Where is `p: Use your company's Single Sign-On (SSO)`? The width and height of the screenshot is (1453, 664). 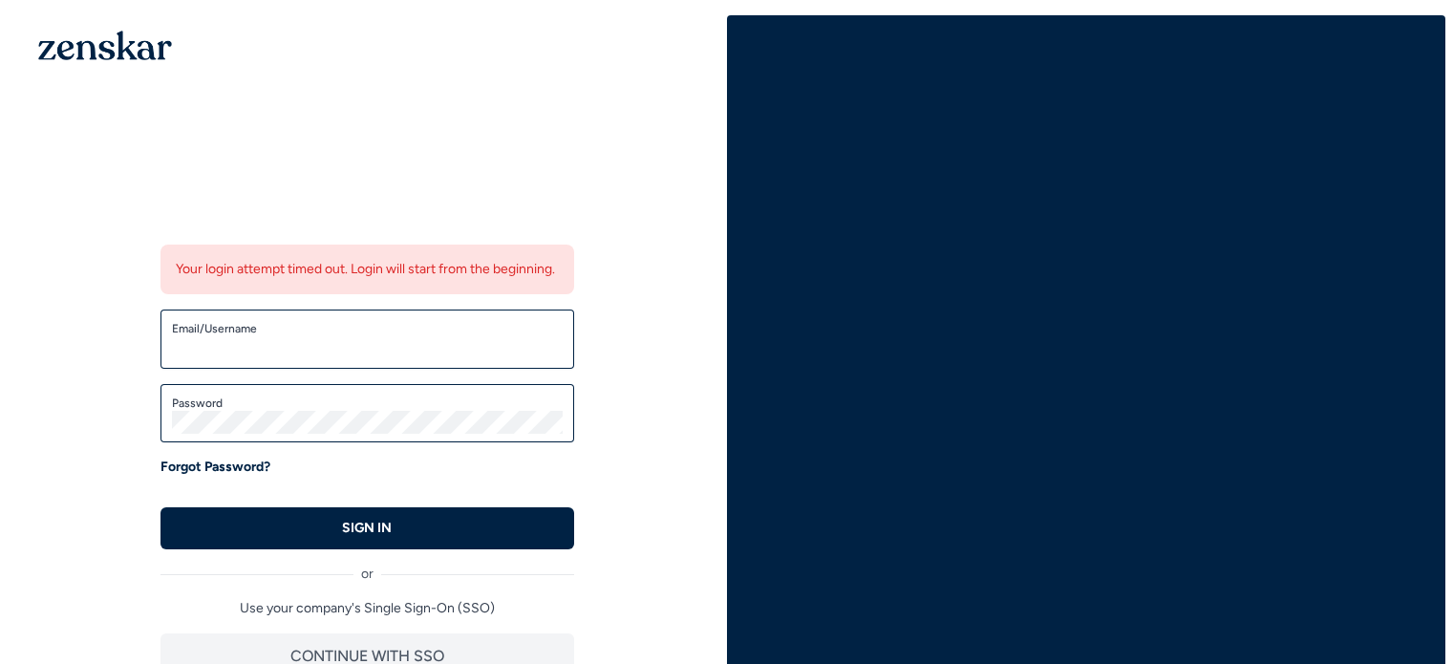 p: Use your company's Single Sign-On (SSO) is located at coordinates (367, 608).